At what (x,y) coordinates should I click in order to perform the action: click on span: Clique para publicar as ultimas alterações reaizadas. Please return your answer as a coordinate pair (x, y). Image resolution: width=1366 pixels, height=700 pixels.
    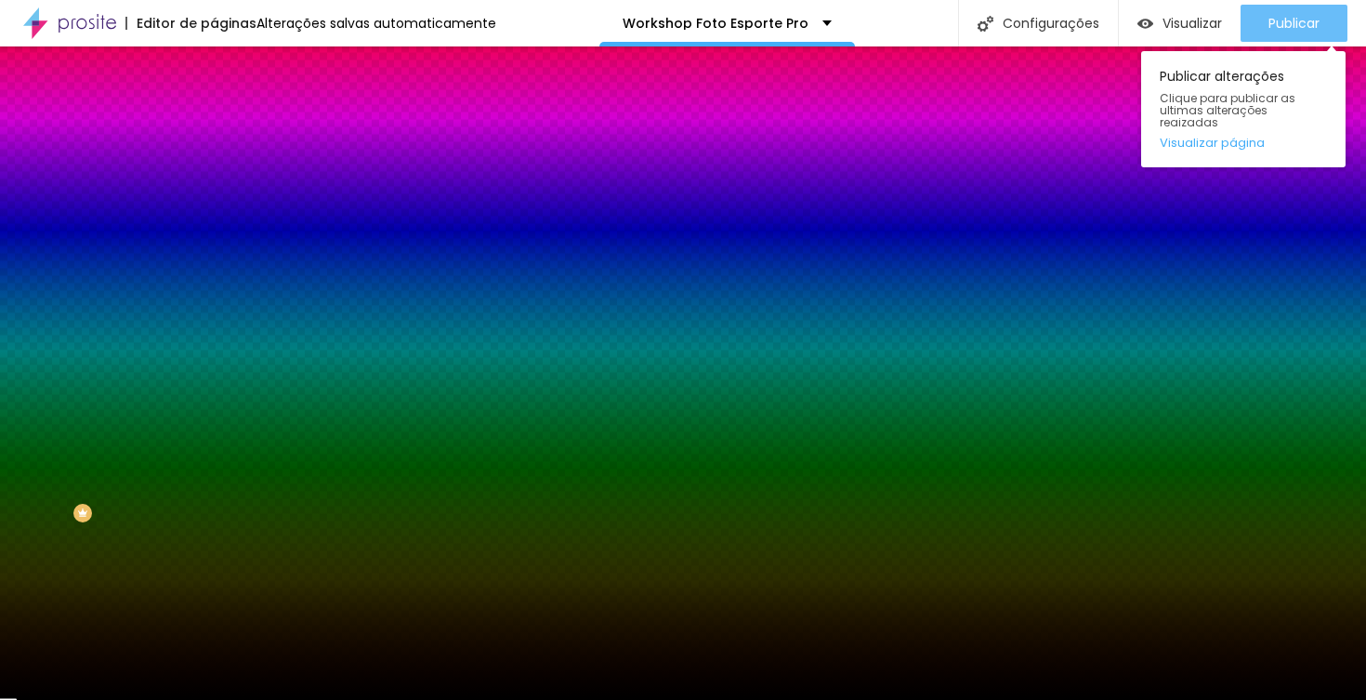
    Looking at the image, I should click on (1243, 111).